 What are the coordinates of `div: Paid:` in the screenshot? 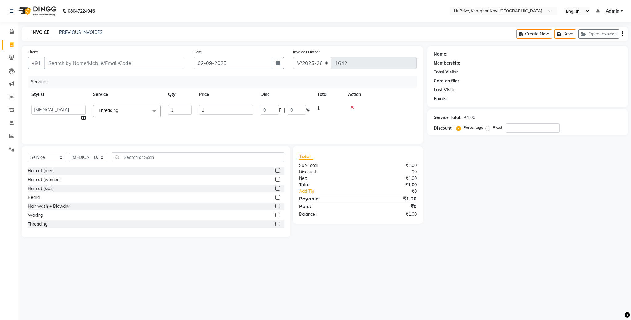 It's located at (326, 206).